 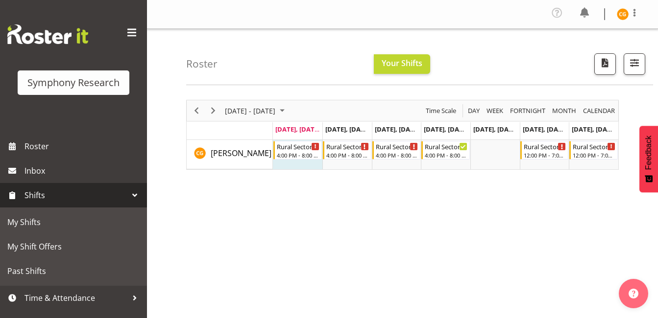 I want to click on img: Rosterit website logo, so click(x=48, y=34).